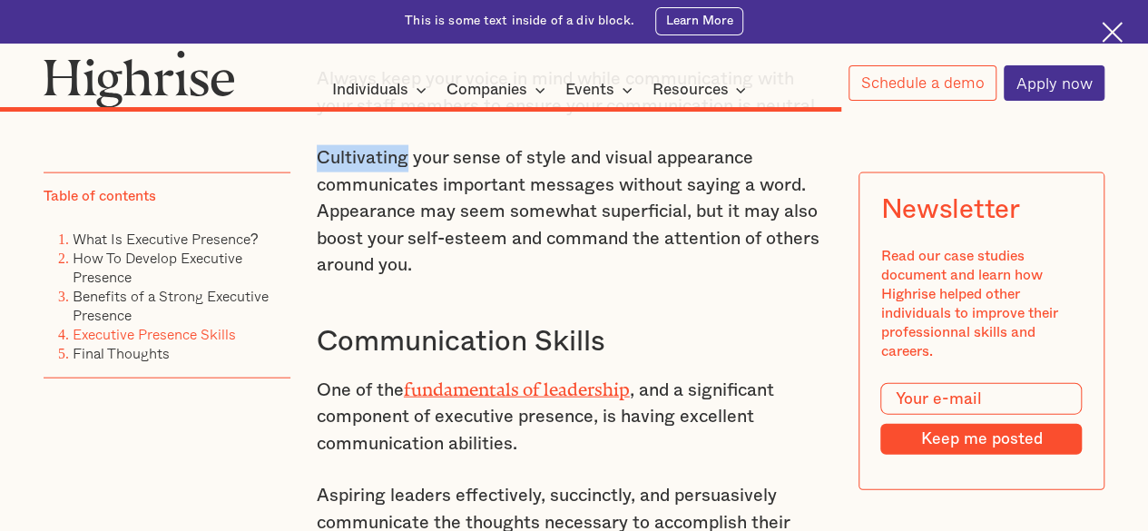 Image resolution: width=1148 pixels, height=531 pixels. What do you see at coordinates (100, 196) in the screenshot?
I see `div: Table of contents` at bounding box center [100, 196].